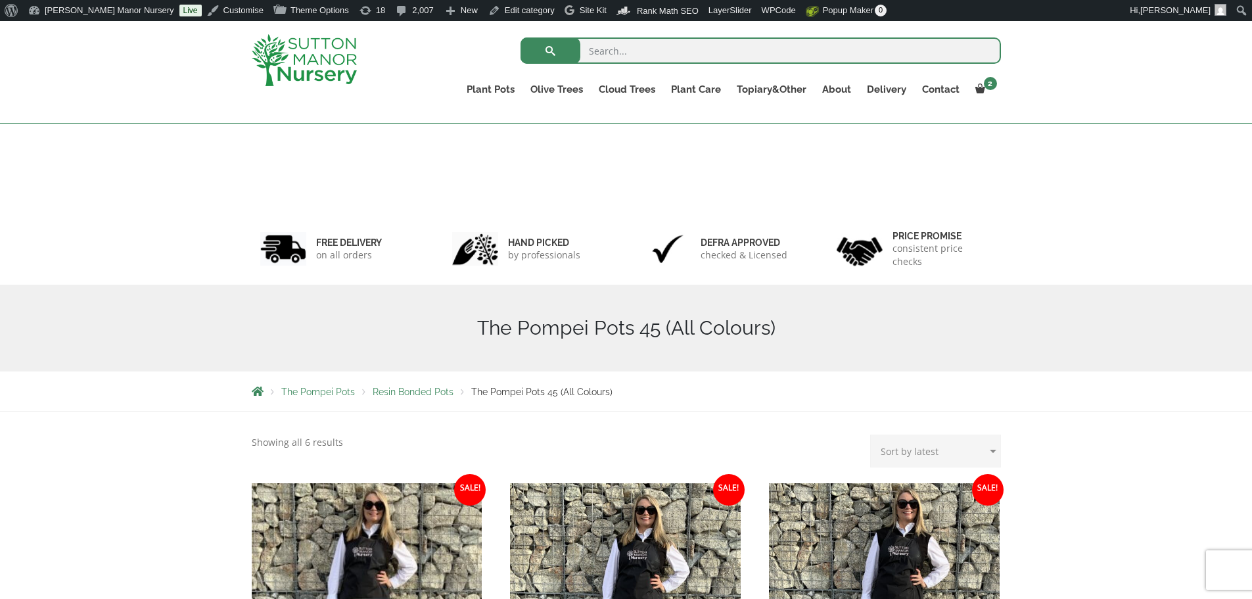 Image resolution: width=1252 pixels, height=599 pixels. Describe the element at coordinates (943, 236) in the screenshot. I see `h6: Price promise` at that location.